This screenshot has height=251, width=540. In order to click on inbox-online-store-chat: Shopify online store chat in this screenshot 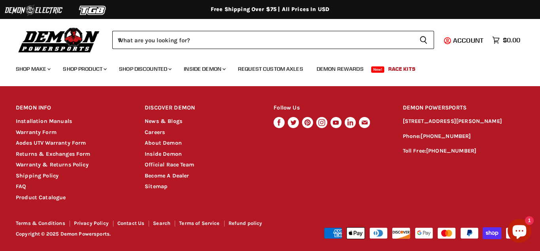, I will do `click(520, 232)`.